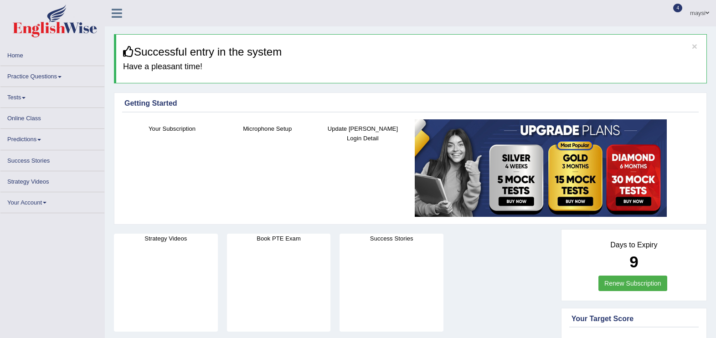  I want to click on a: Your Account, so click(52, 201).